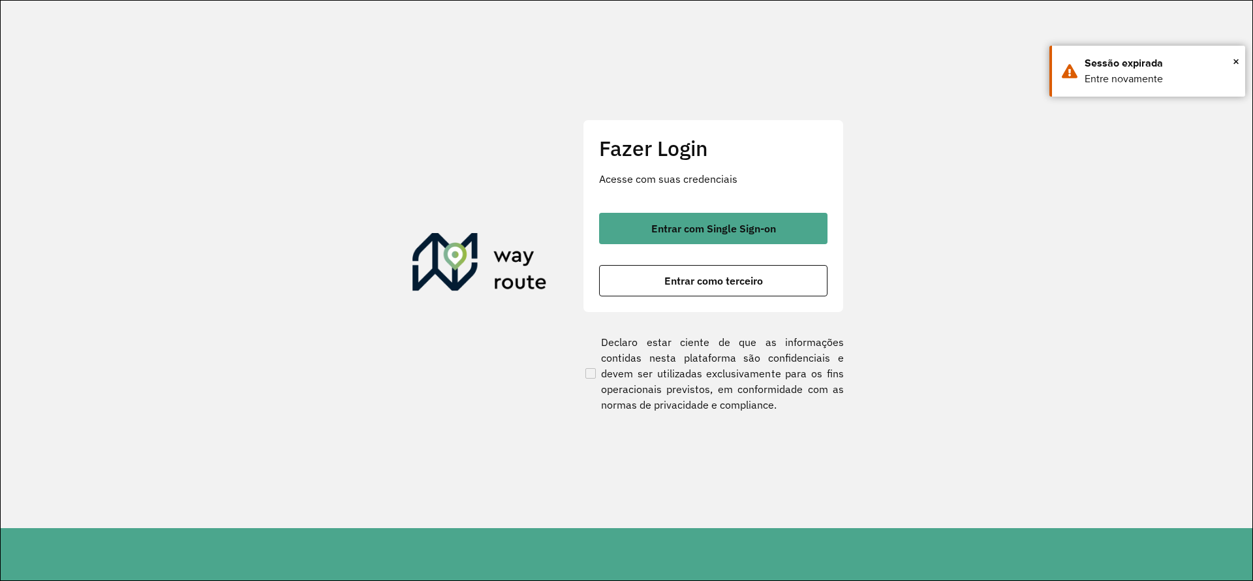  I want to click on p: Acesse com suas credenciais, so click(713, 179).